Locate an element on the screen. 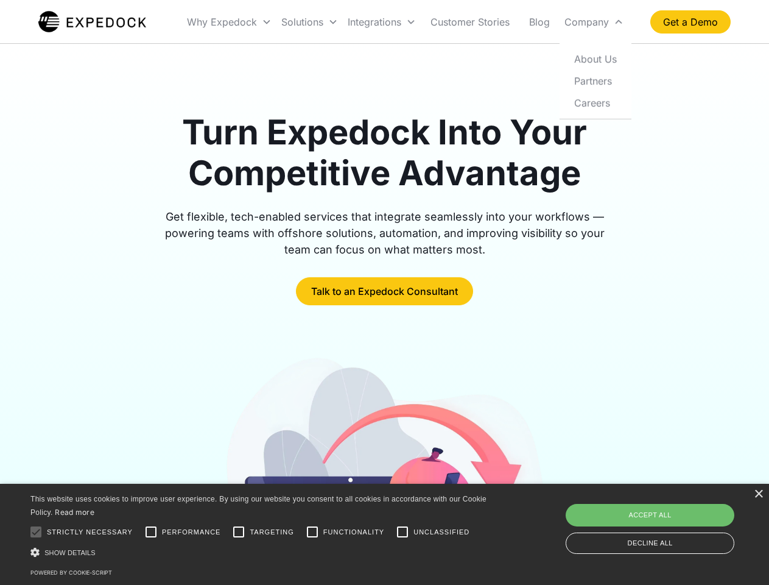  a: Blog is located at coordinates (540, 22).